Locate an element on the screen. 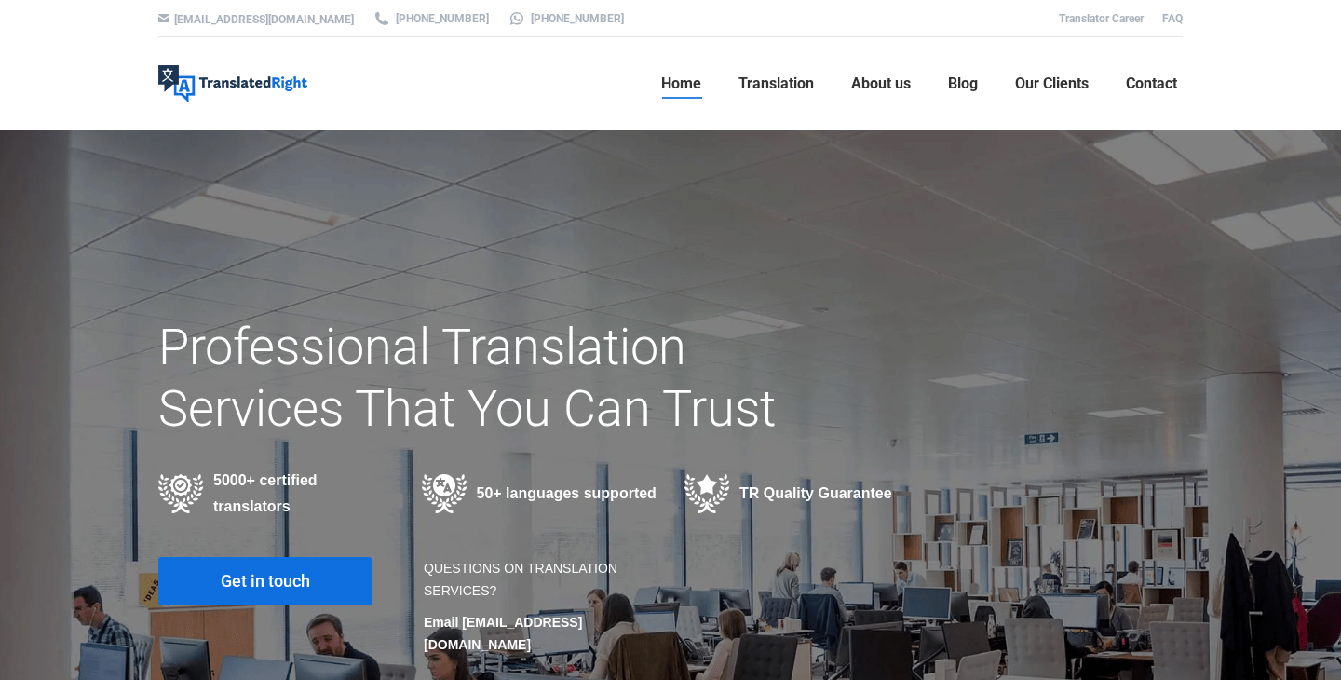  span: Our Clients is located at coordinates (1052, 84).